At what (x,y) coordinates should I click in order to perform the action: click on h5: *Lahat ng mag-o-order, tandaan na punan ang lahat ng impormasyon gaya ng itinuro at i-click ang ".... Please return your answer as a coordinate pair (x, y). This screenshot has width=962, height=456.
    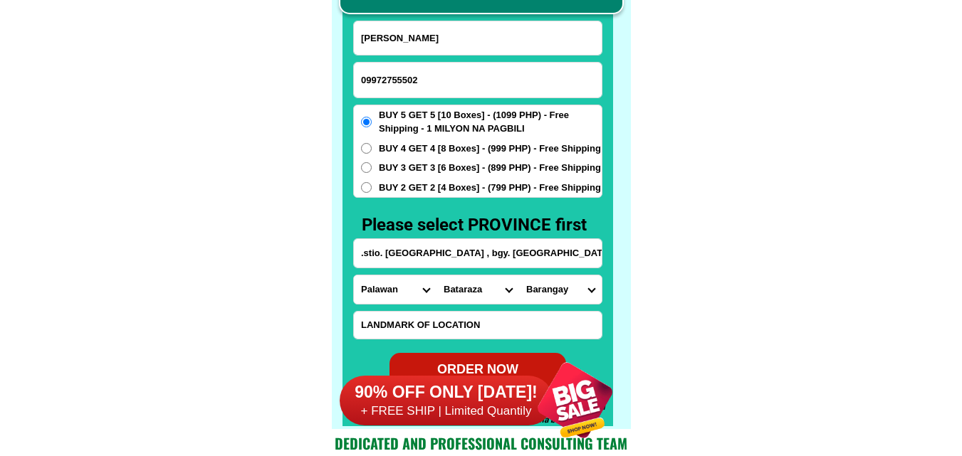
    Looking at the image, I should click on (474, 414).